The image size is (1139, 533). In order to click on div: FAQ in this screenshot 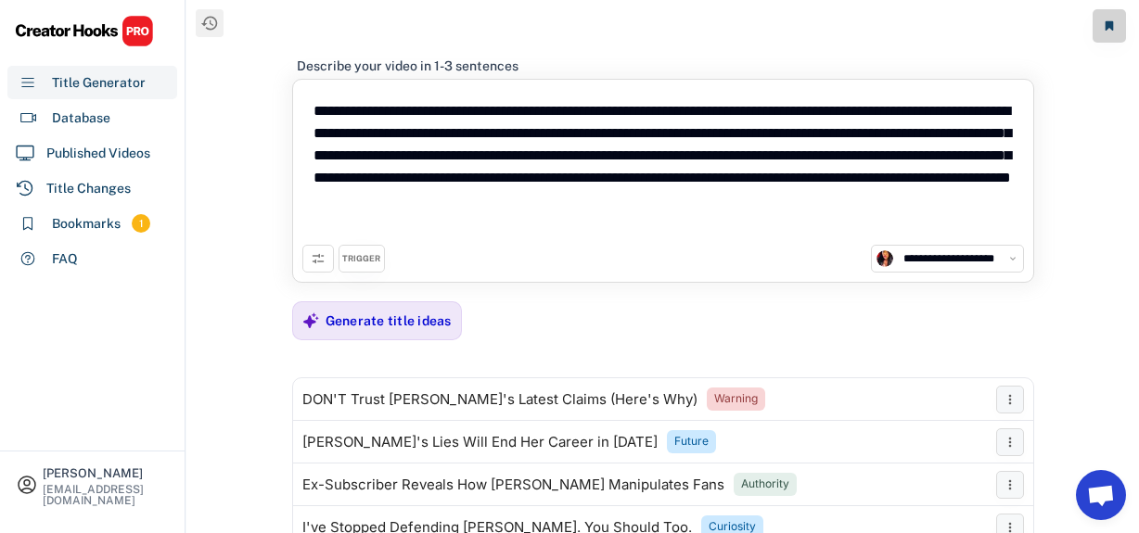, I will do `click(65, 259)`.